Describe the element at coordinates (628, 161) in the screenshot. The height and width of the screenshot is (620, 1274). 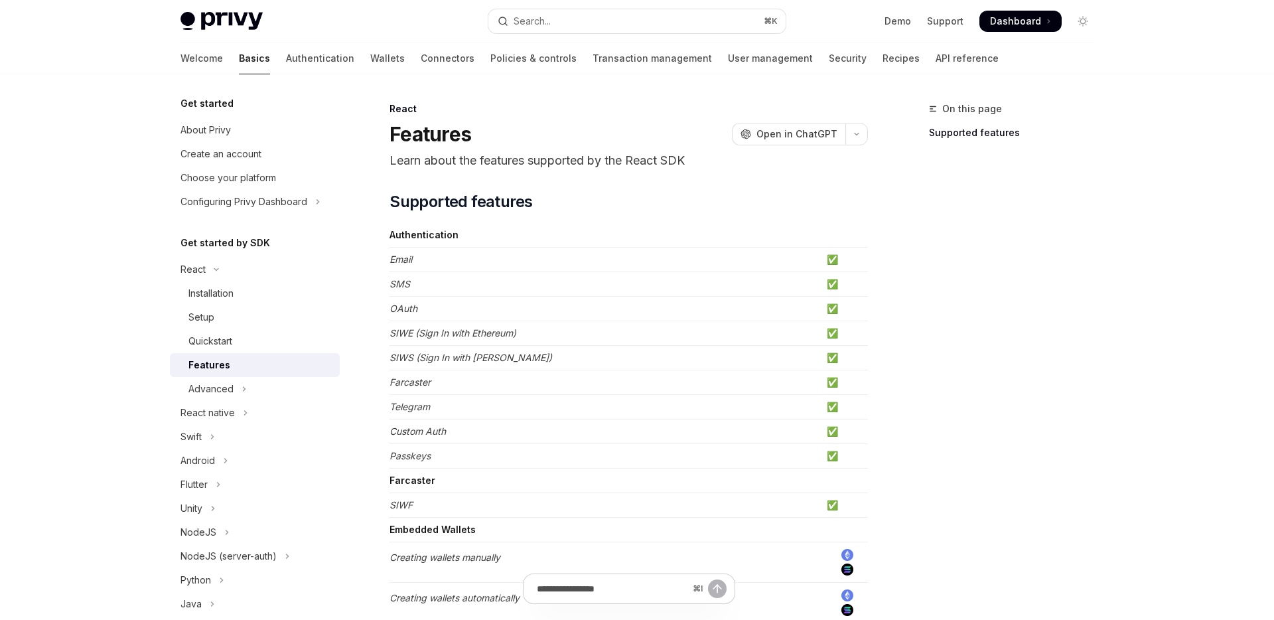
I see `p: Learn about the features supported by the React SDK` at that location.